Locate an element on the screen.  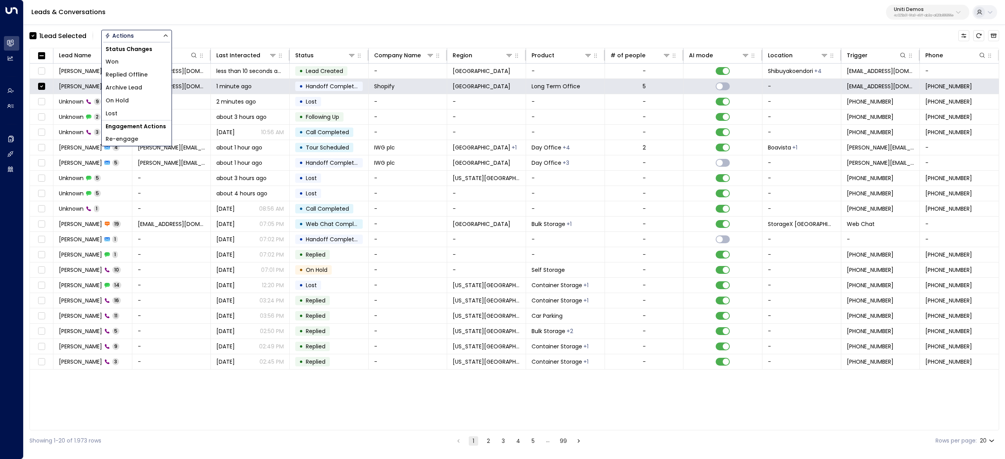
div: Last Interacted is located at coordinates (247, 55).